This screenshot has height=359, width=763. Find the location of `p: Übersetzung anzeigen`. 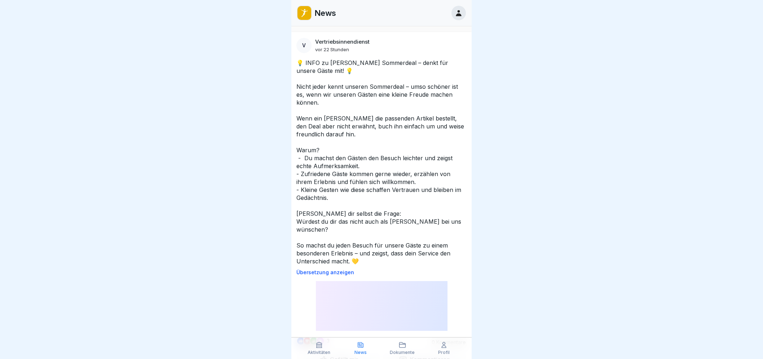

p: Übersetzung anzeigen is located at coordinates (381, 272).